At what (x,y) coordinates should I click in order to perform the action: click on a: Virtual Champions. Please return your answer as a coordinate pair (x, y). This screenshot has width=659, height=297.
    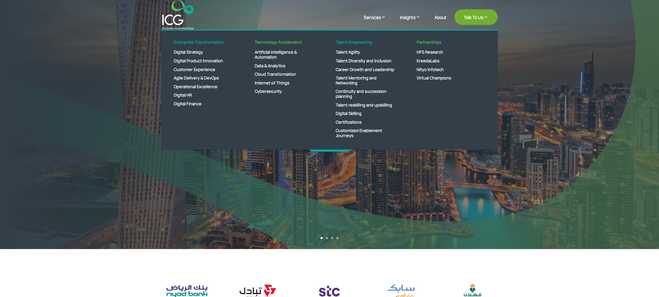
    Looking at the image, I should click on (446, 78).